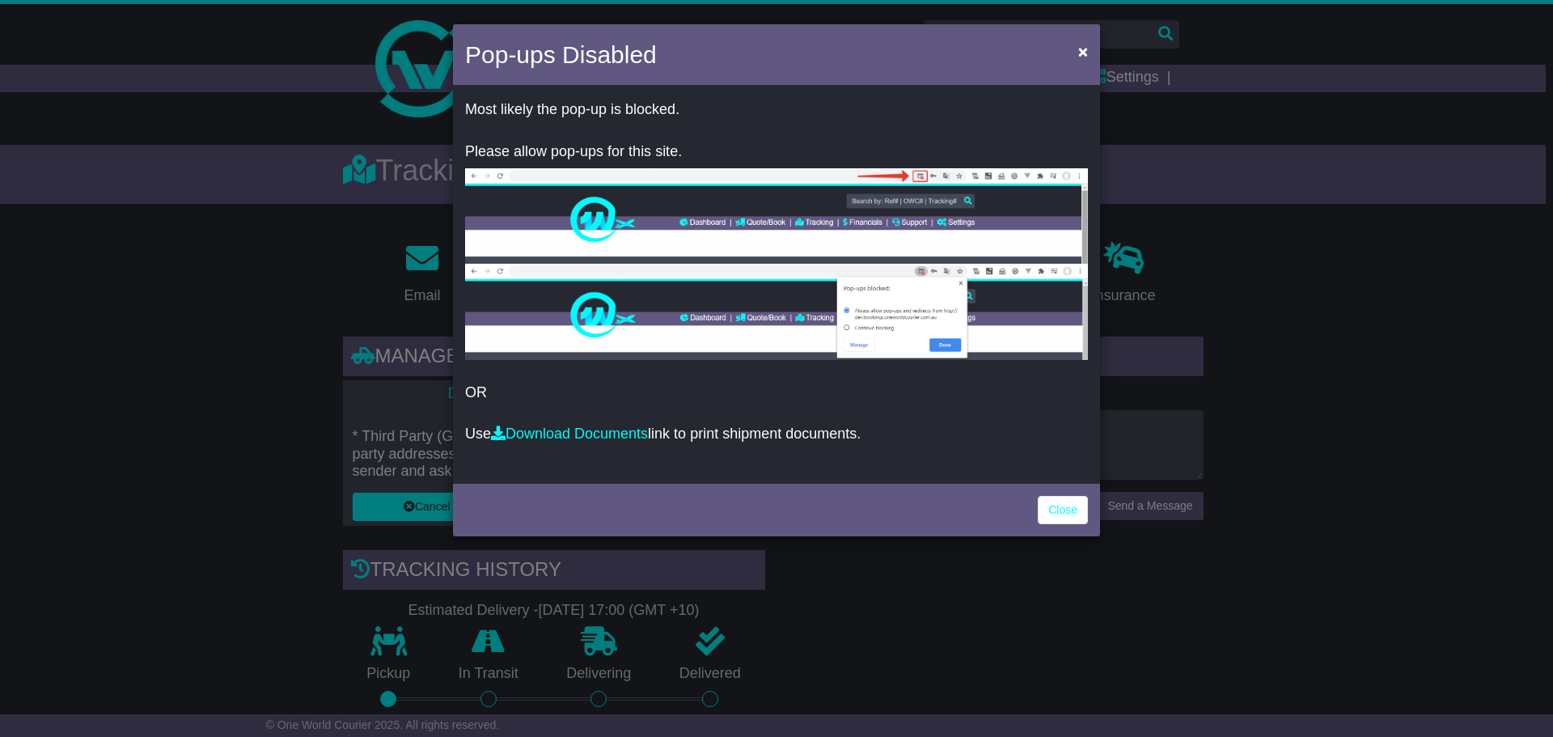 The width and height of the screenshot is (1553, 737). Describe the element at coordinates (777, 434) in the screenshot. I see `p: Use link to print shipment documents.` at that location.